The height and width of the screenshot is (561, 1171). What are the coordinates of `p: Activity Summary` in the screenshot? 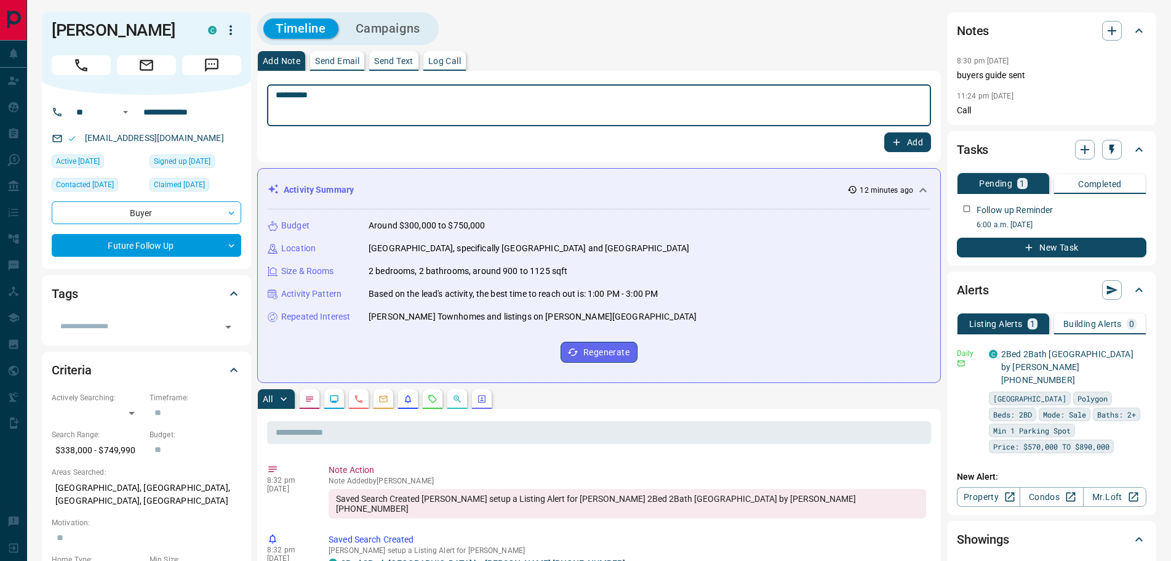 It's located at (319, 190).